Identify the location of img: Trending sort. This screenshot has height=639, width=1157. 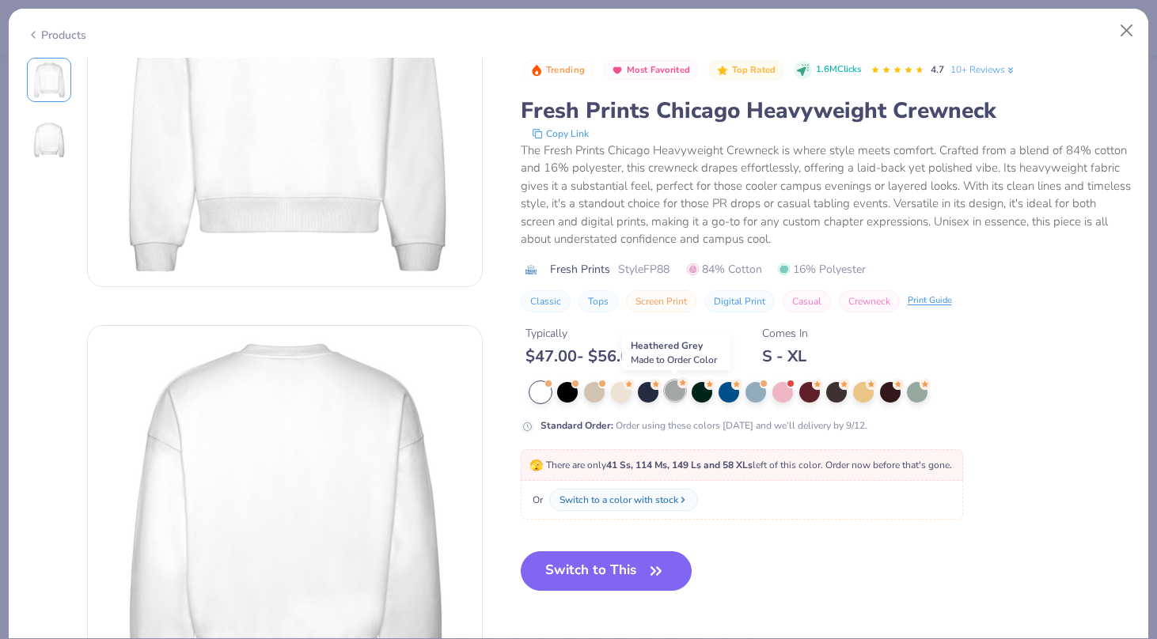
(536, 70).